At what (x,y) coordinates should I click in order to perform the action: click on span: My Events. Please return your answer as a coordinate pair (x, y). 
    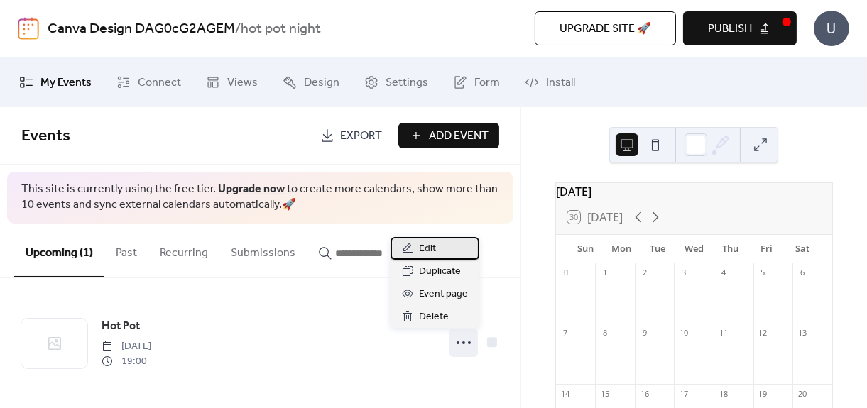
    Looking at the image, I should click on (66, 83).